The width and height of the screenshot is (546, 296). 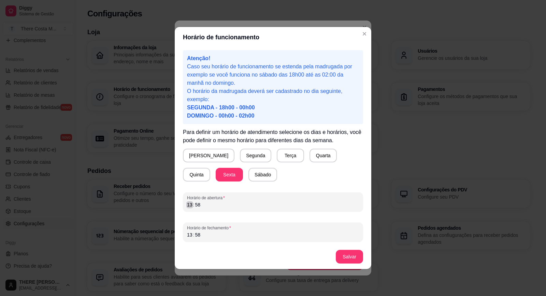 I want to click on header: Horário de funcionamento, so click(x=273, y=37).